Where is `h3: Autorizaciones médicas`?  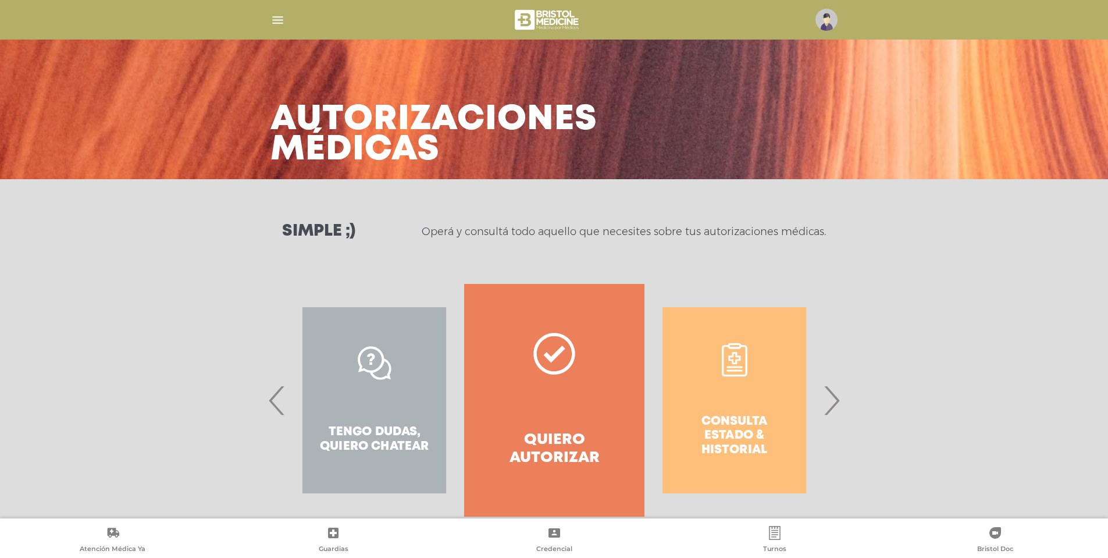
h3: Autorizaciones médicas is located at coordinates (434, 135).